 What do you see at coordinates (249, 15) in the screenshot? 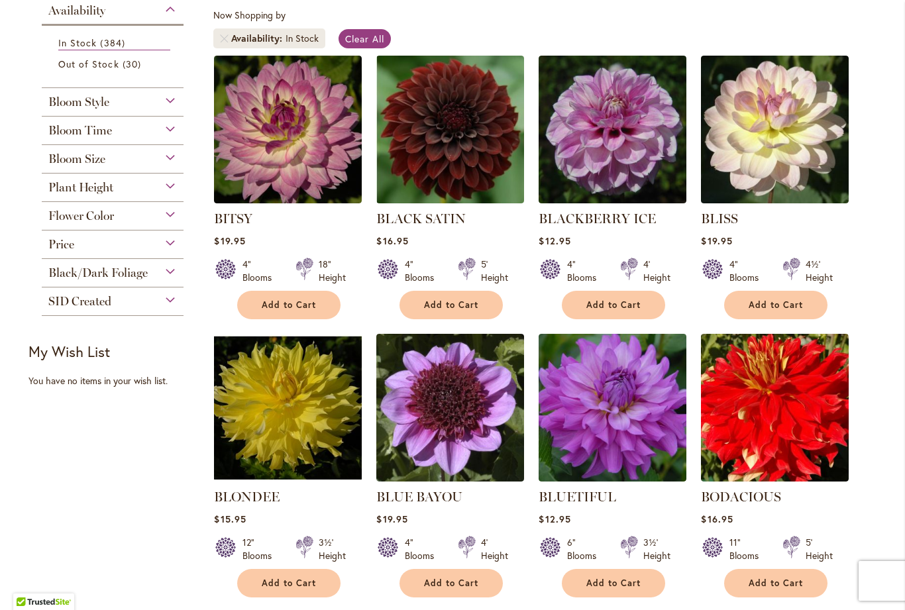
I see `span: Now Shopping by` at bounding box center [249, 15].